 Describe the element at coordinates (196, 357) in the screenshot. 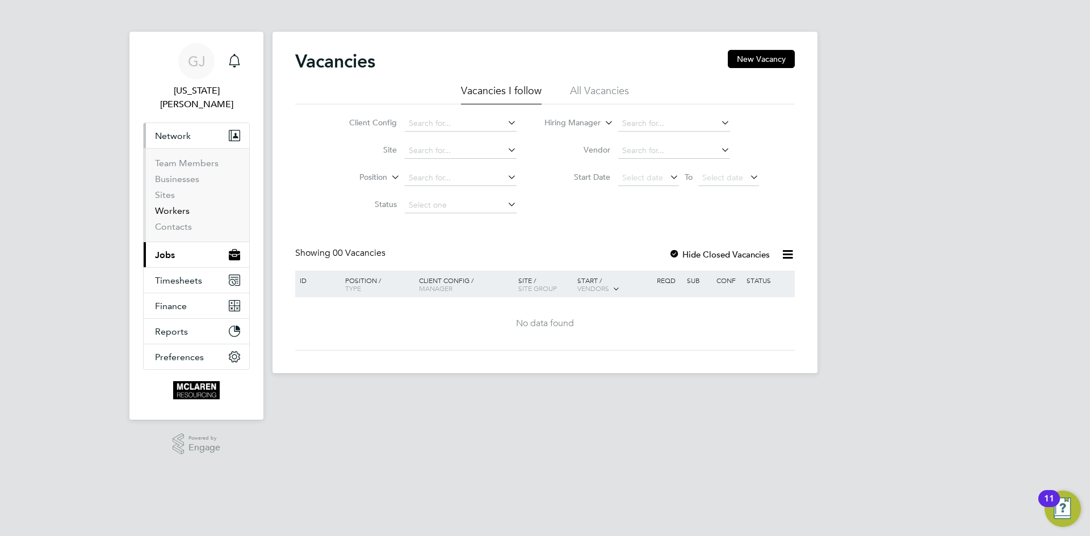

I see `button: Preferences` at that location.